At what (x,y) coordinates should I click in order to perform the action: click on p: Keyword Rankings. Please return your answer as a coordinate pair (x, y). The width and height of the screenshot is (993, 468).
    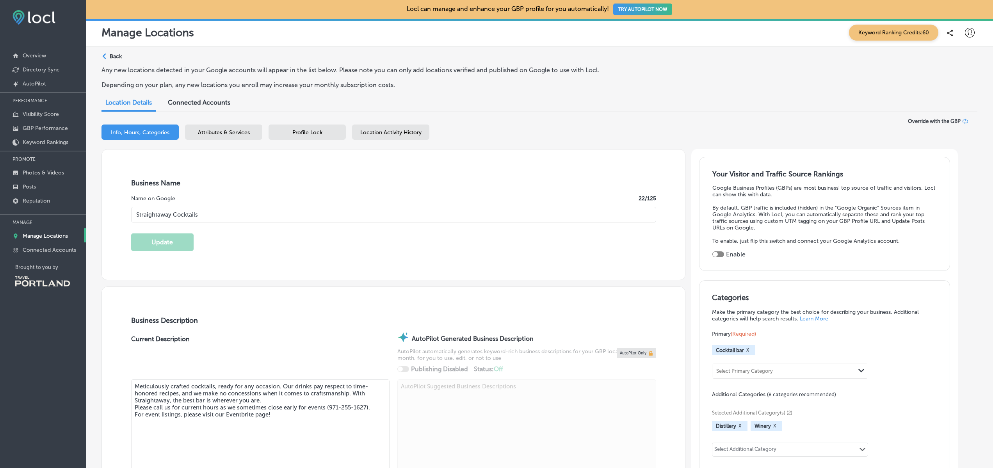
    Looking at the image, I should click on (45, 142).